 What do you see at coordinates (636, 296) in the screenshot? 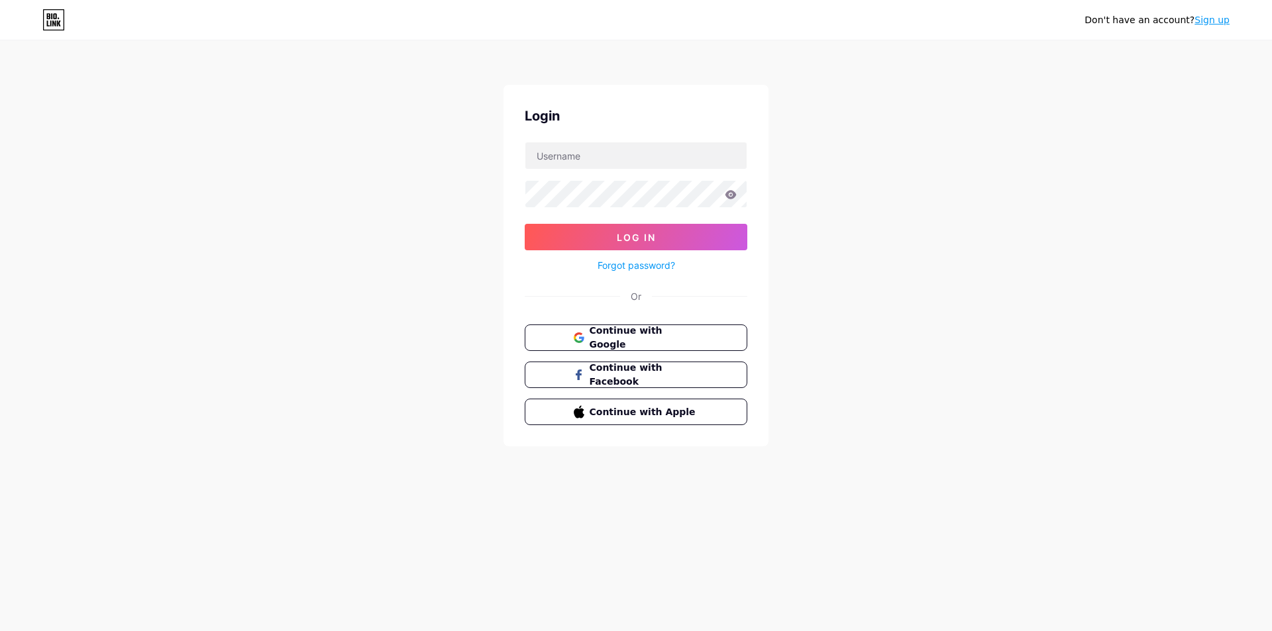
I see `div: Or` at bounding box center [636, 296].